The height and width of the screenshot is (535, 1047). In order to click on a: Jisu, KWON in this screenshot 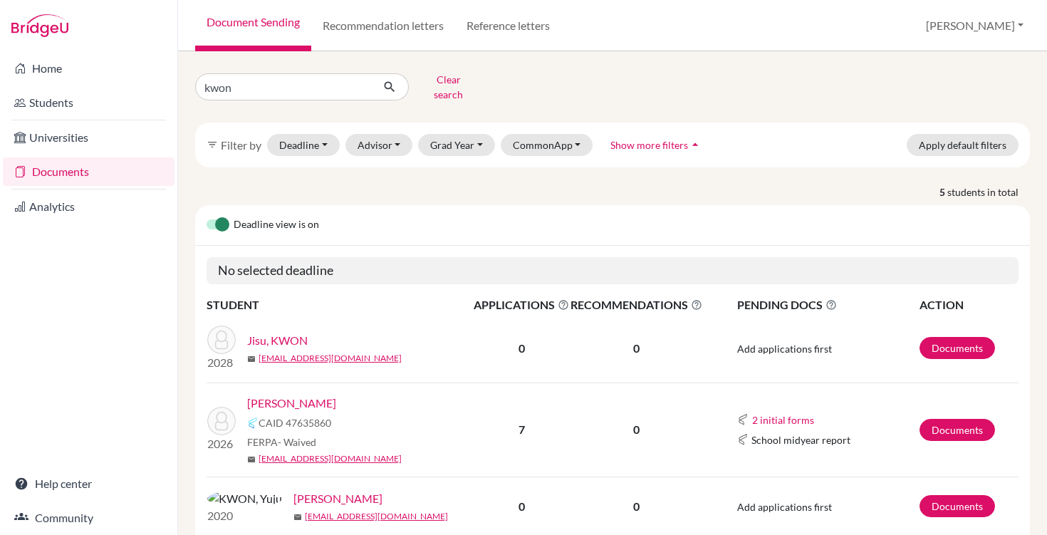, I will do `click(277, 340)`.